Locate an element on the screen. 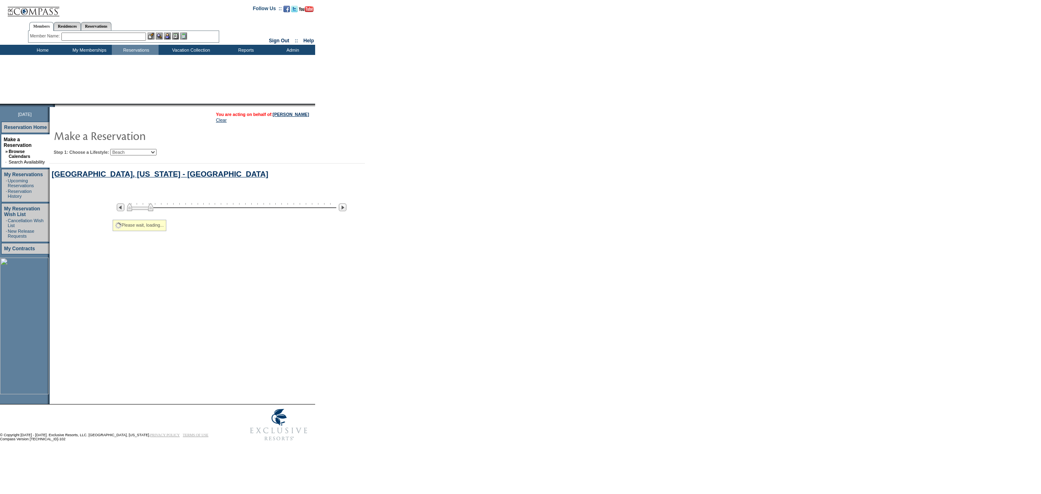 Image resolution: width=1041 pixels, height=494 pixels. div: Member Name: is located at coordinates (46, 36).